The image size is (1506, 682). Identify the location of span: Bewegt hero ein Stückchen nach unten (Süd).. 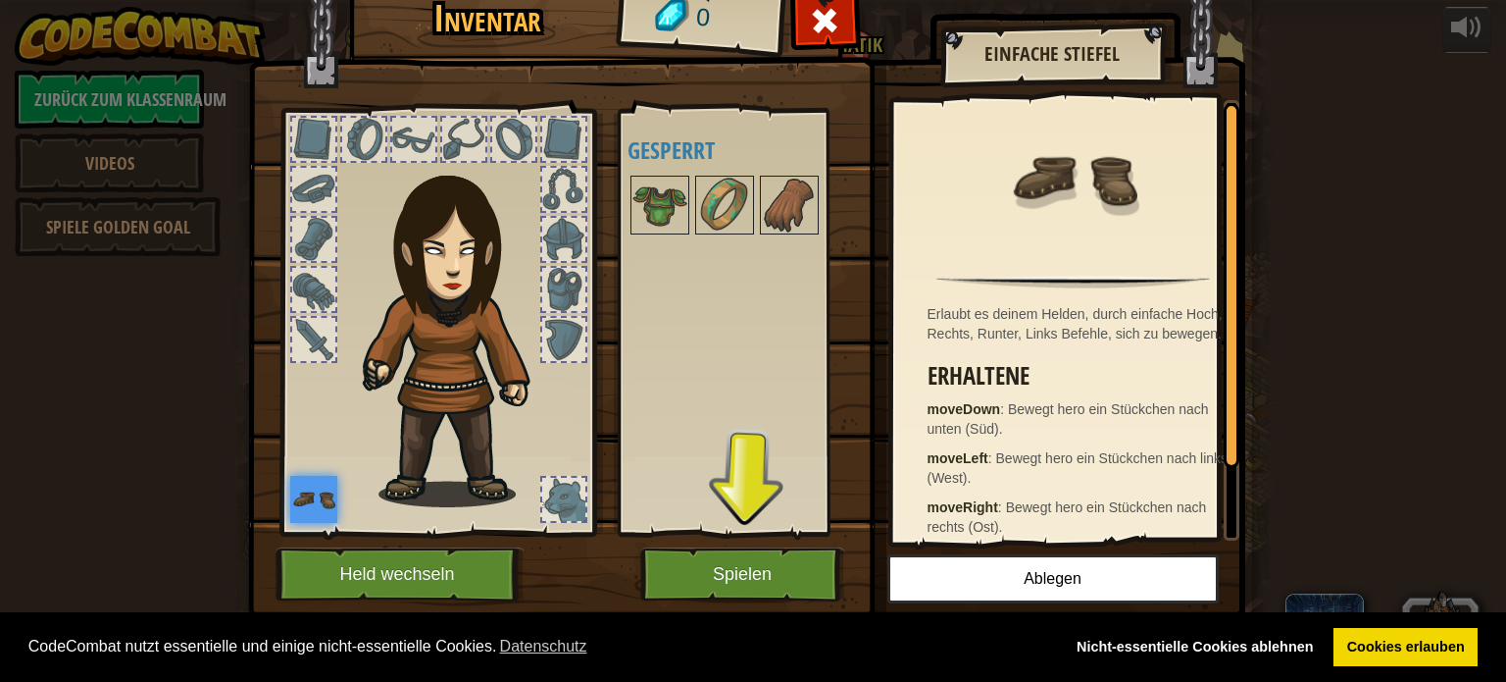
(1068, 419).